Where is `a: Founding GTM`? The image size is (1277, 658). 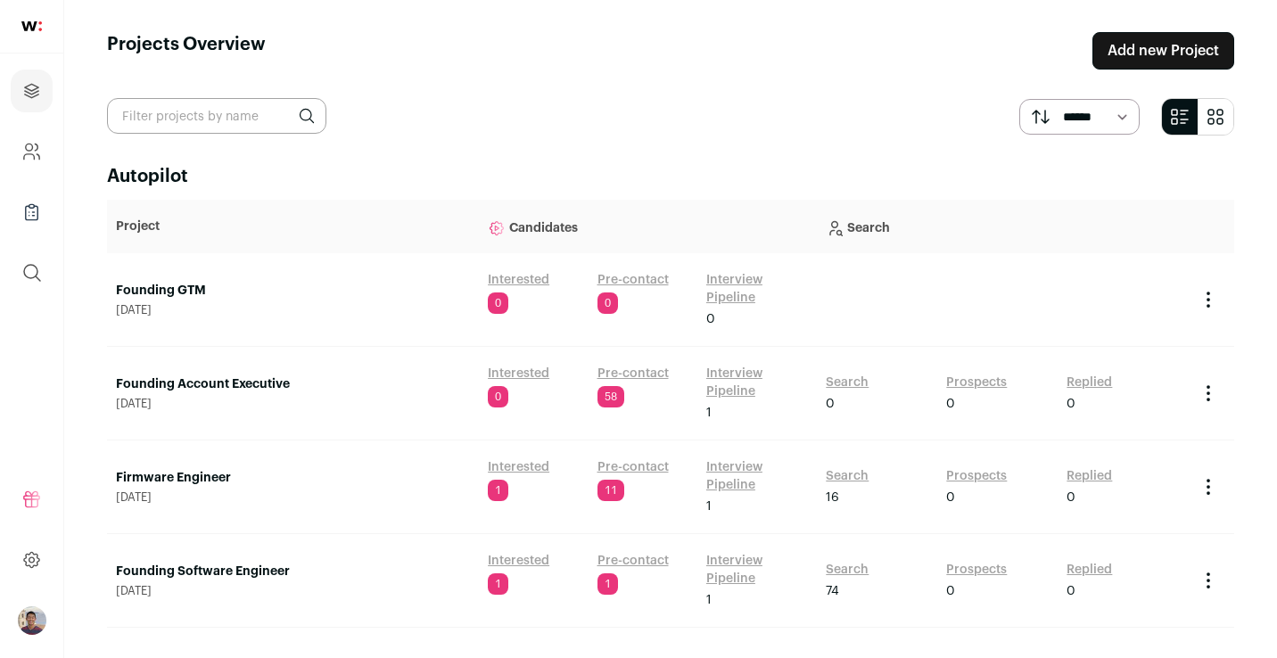 a: Founding GTM is located at coordinates (293, 291).